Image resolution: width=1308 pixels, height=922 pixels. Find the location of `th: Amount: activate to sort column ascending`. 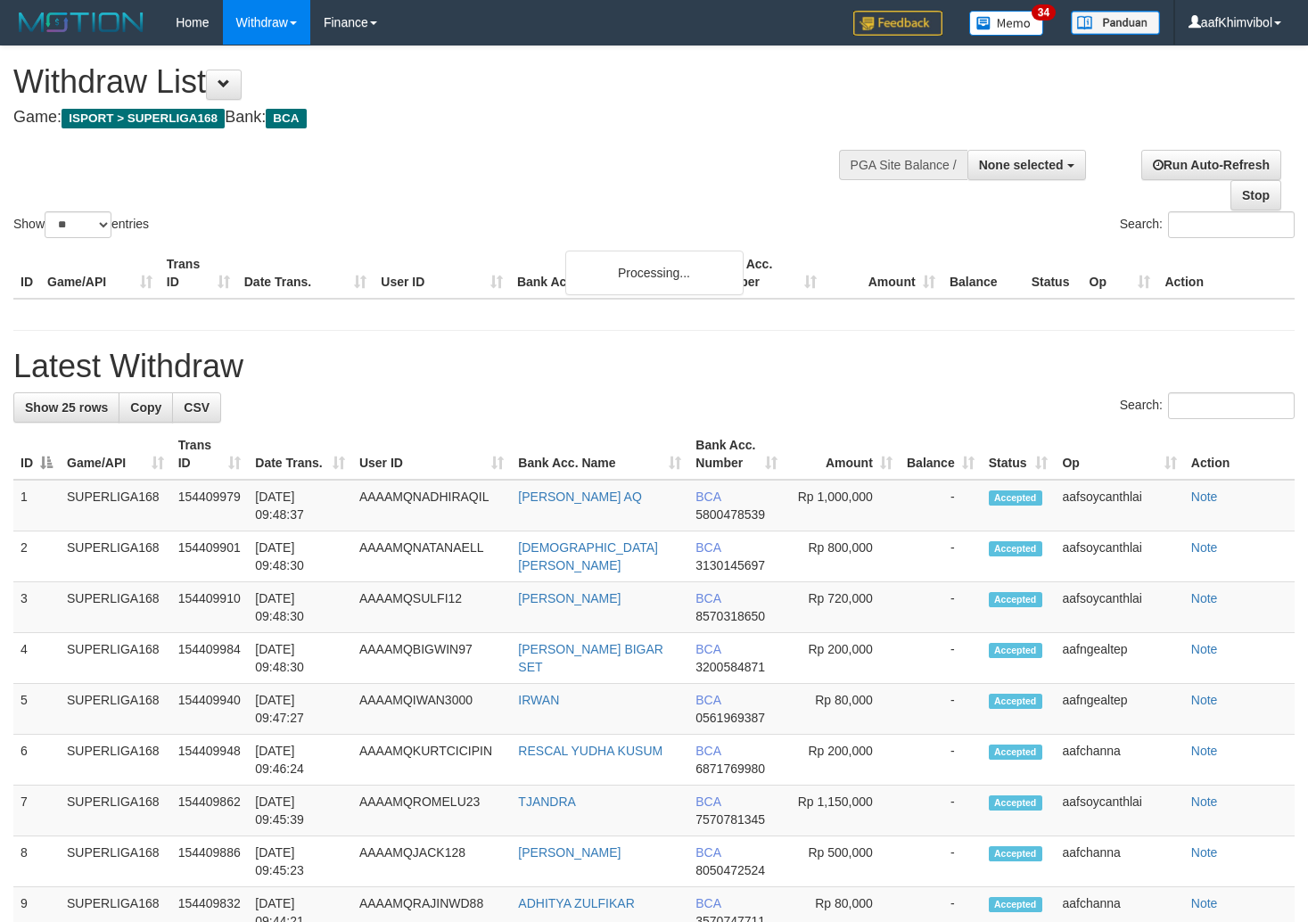

th: Amount: activate to sort column ascending is located at coordinates (842, 454).